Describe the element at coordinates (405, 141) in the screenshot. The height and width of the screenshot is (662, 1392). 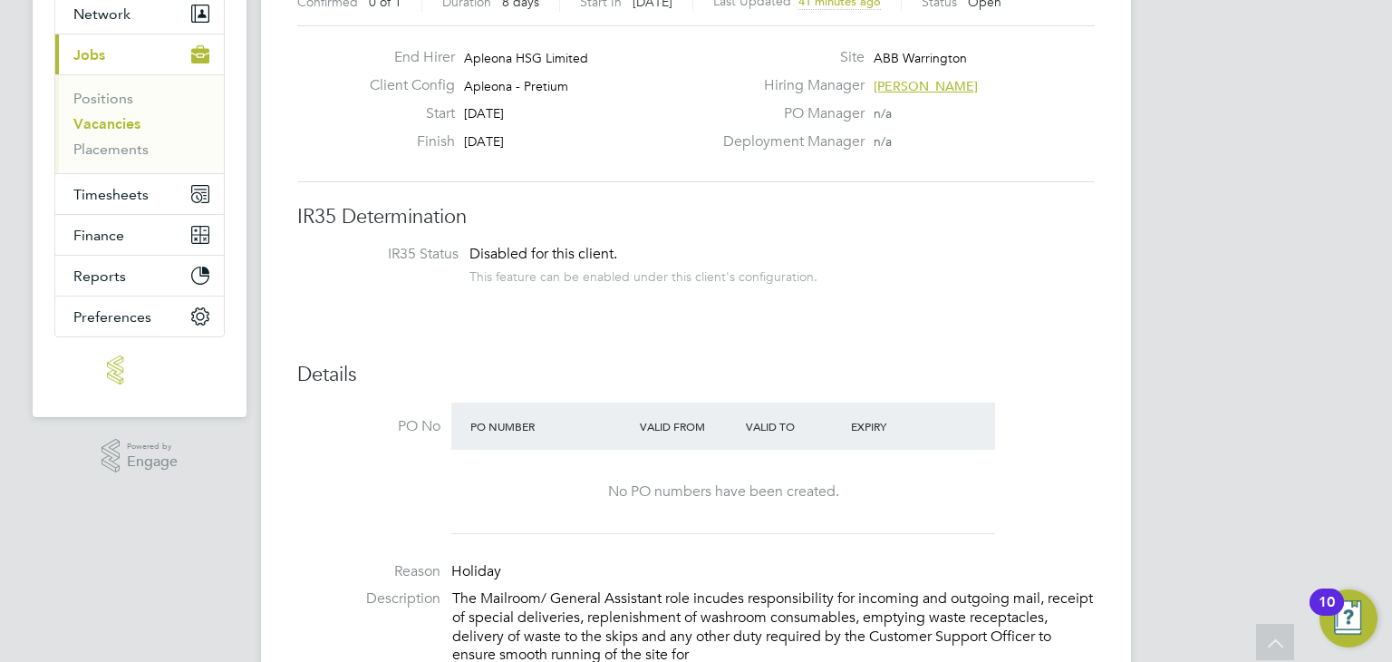
I see `label: Finish` at that location.